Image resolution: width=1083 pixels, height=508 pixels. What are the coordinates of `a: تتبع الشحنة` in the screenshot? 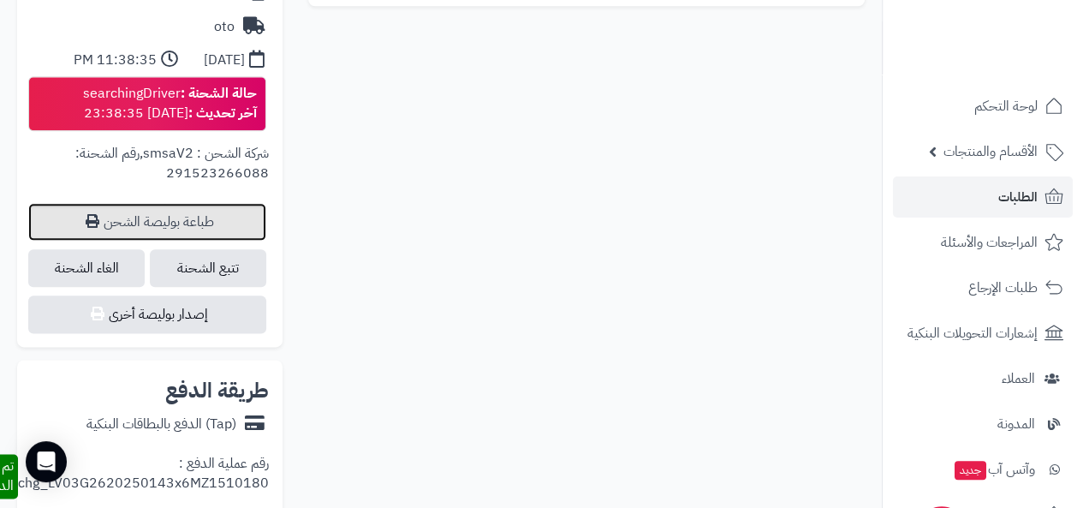 It's located at (208, 268).